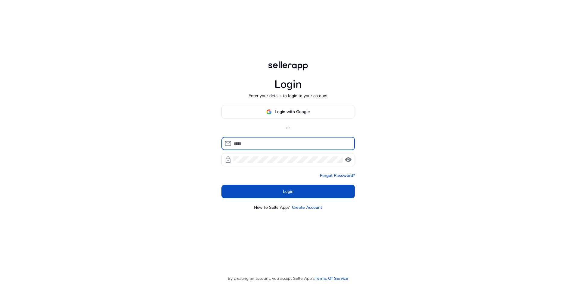 The image size is (576, 287). I want to click on a: Terms Of Service, so click(331, 279).